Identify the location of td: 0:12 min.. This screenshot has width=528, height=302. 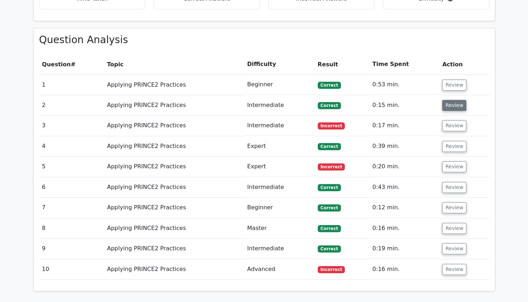
(405, 208).